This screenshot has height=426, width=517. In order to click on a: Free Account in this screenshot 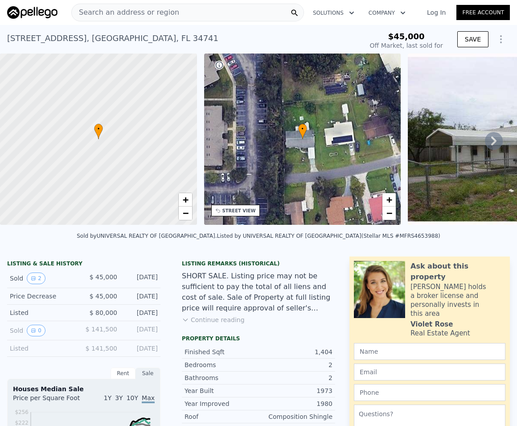, I will do `click(483, 12)`.